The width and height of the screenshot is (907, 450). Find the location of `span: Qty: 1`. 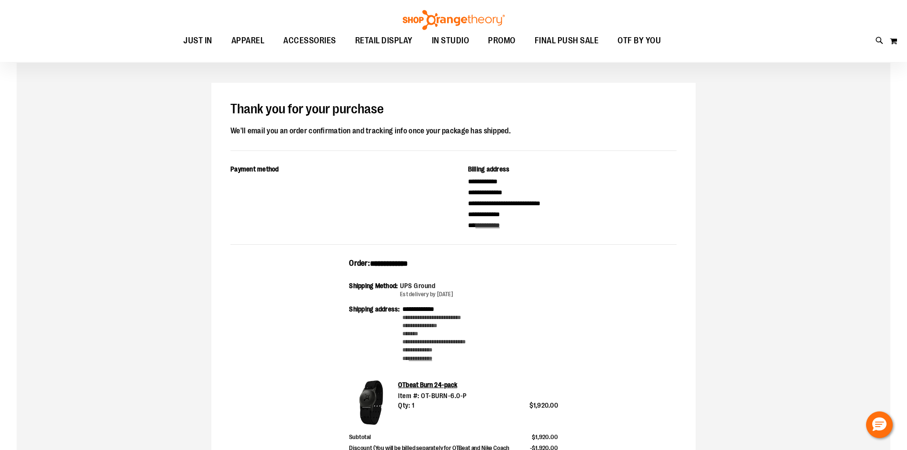

span: Qty: 1 is located at coordinates (406, 405).